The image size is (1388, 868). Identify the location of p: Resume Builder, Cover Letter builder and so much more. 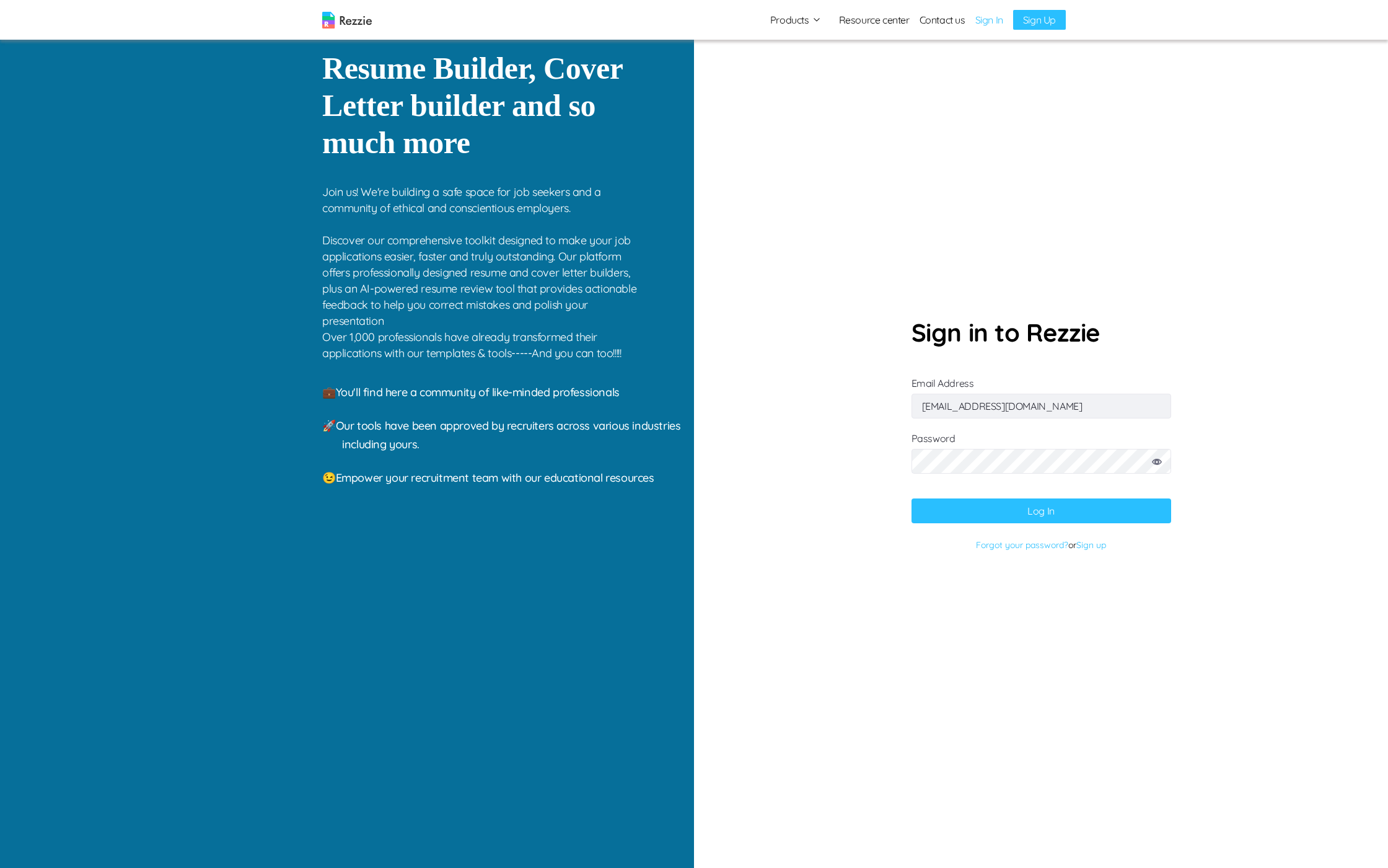
(476, 106).